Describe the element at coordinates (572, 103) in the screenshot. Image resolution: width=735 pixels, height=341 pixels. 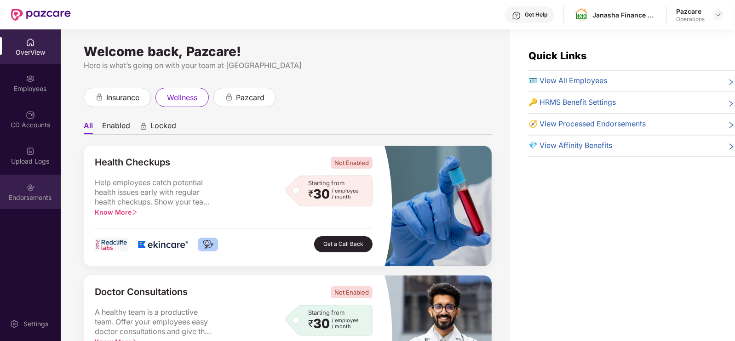
I see `span: 🔑 HRMS Benefit Settings` at that location.